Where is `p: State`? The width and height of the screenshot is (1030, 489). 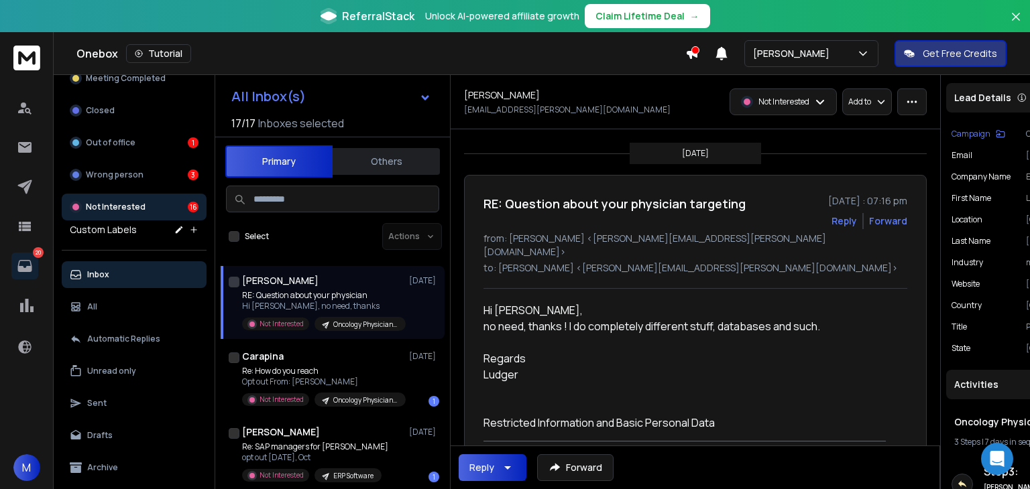
p: State is located at coordinates (960, 349).